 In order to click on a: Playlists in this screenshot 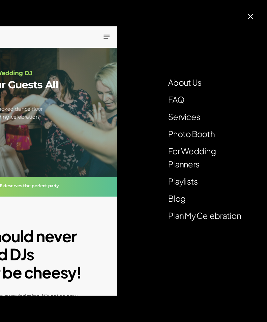, I will do `click(183, 181)`.